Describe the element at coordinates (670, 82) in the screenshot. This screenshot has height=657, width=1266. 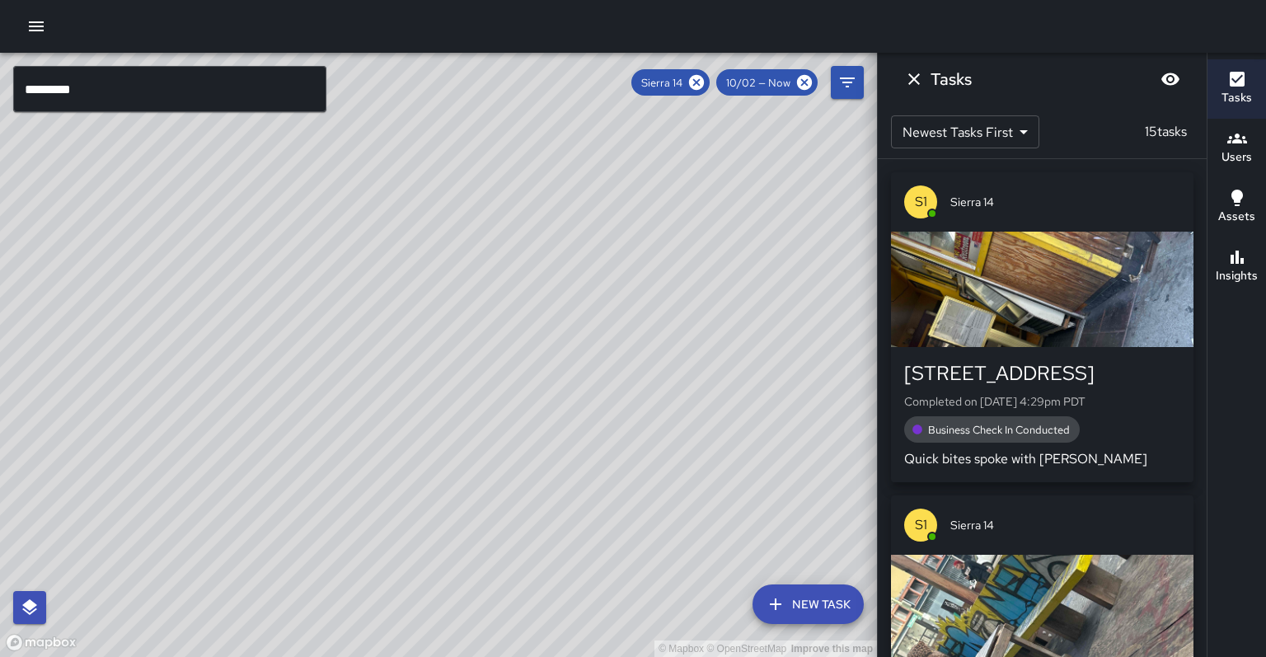
I see `div: Sierra 14` at that location.